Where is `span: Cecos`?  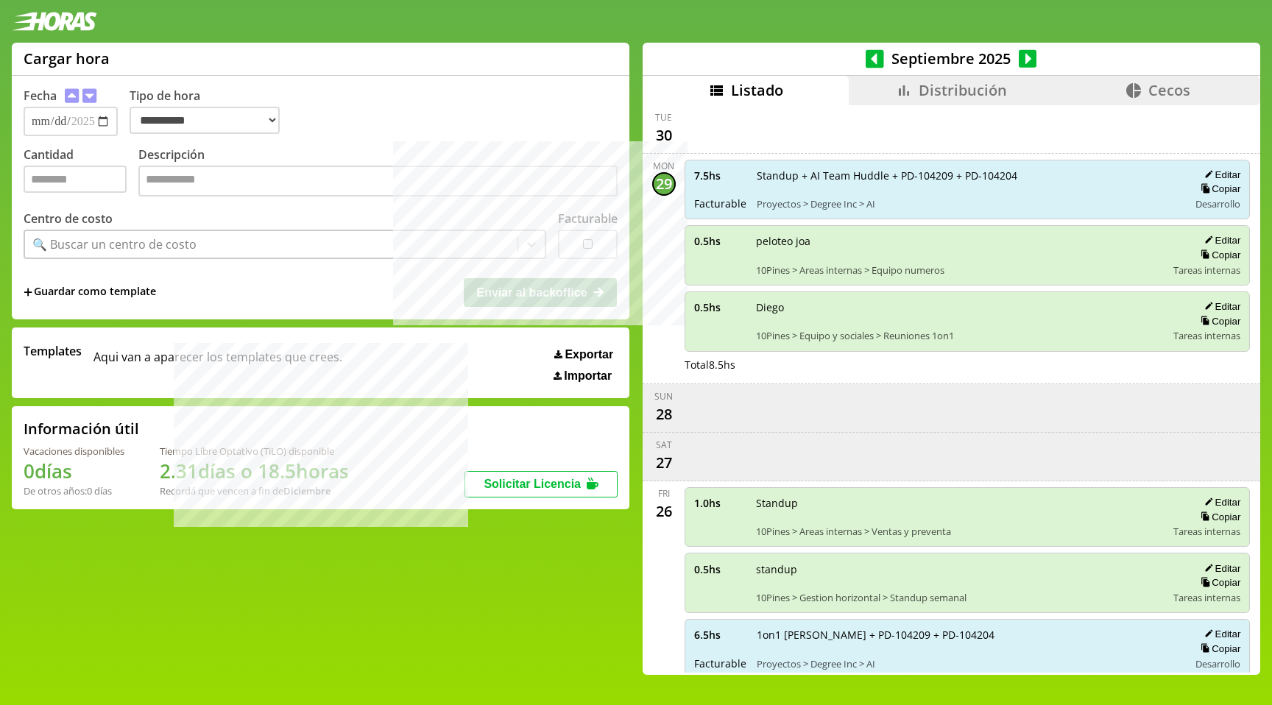 span: Cecos is located at coordinates (1169, 90).